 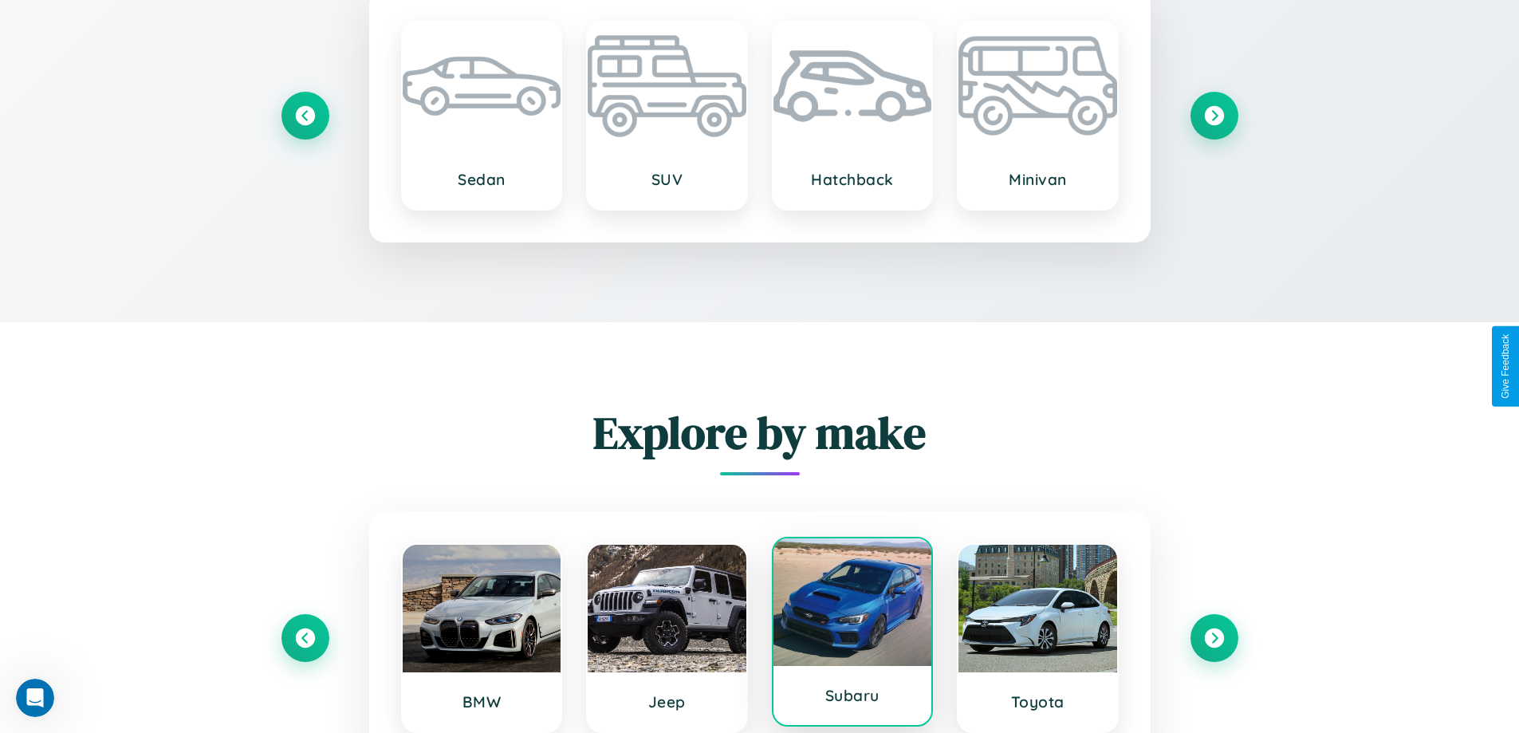 What do you see at coordinates (760, 432) in the screenshot?
I see `h2: Explore by make` at bounding box center [760, 432].